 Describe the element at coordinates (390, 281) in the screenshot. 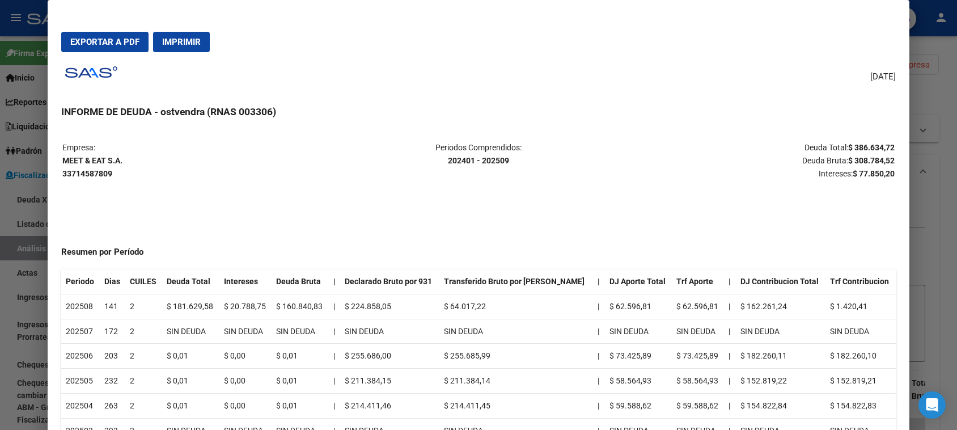

I see `th: Declarado Bruto por 931` at that location.